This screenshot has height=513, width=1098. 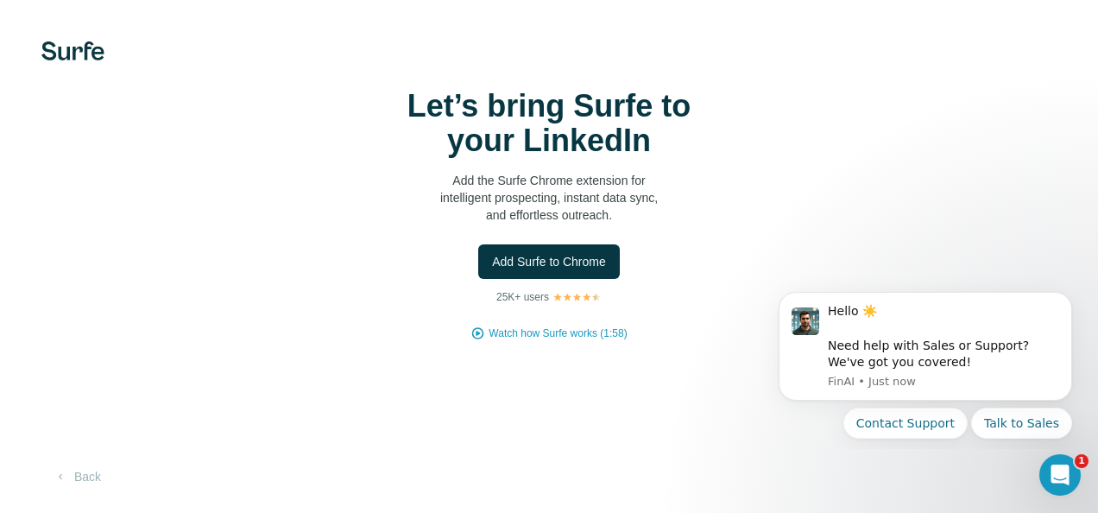 I want to click on span: 1, so click(x=1082, y=461).